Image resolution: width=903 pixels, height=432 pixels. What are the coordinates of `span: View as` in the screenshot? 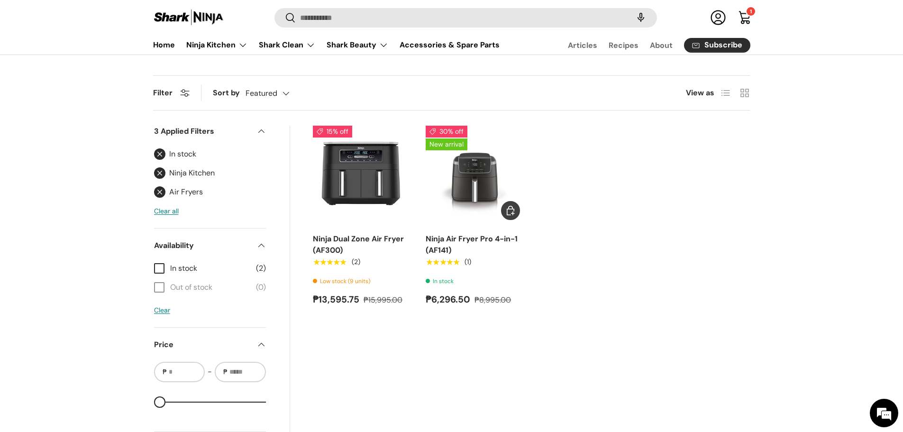 It's located at (700, 93).